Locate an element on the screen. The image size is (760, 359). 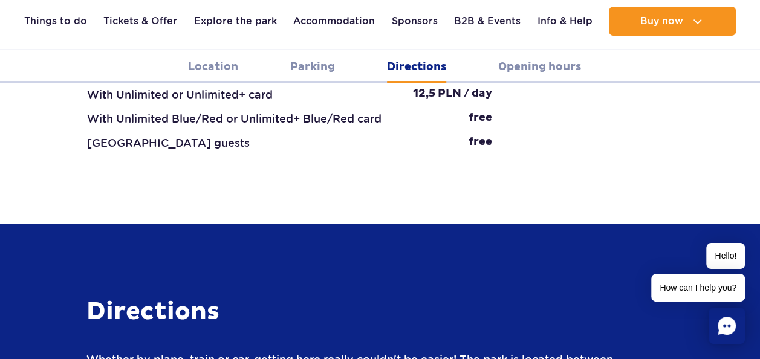
a: Opening hours is located at coordinates (540, 67).